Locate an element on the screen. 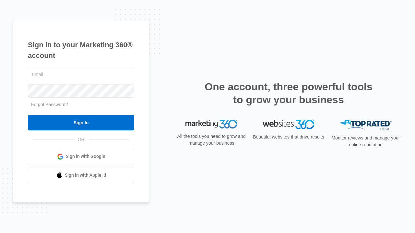 The height and width of the screenshot is (233, 415). span: OR is located at coordinates (81, 140).